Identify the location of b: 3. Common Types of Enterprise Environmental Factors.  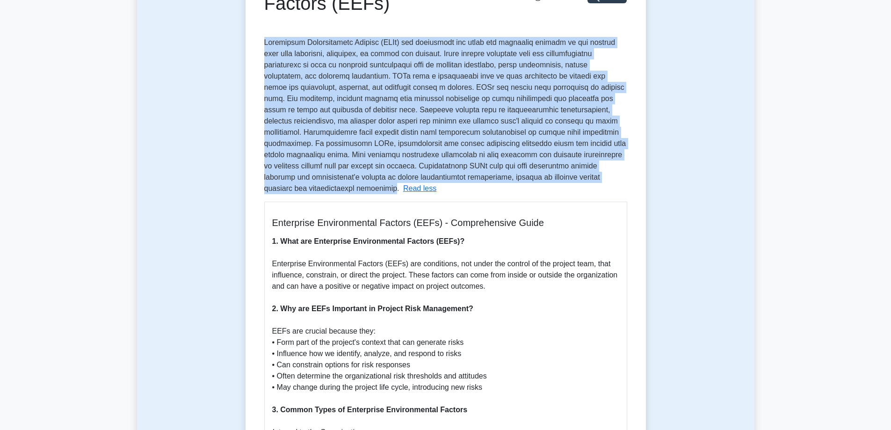
(370, 409).